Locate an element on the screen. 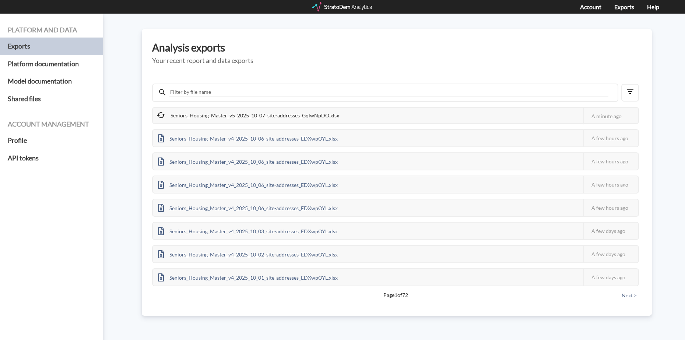 The width and height of the screenshot is (685, 340). a: Seniors_Housing_Master_v4_2025_10_01_site-addresses_EDXwpOYL.xlsx is located at coordinates (248, 277).